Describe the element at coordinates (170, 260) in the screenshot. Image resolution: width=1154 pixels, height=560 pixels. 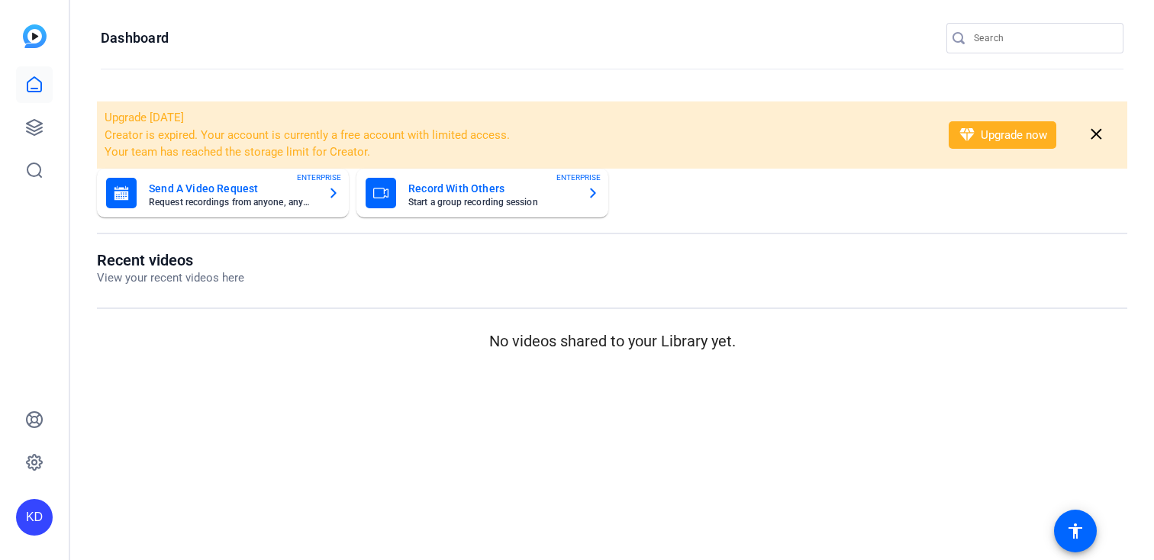
I see `h1: Recent videos` at that location.